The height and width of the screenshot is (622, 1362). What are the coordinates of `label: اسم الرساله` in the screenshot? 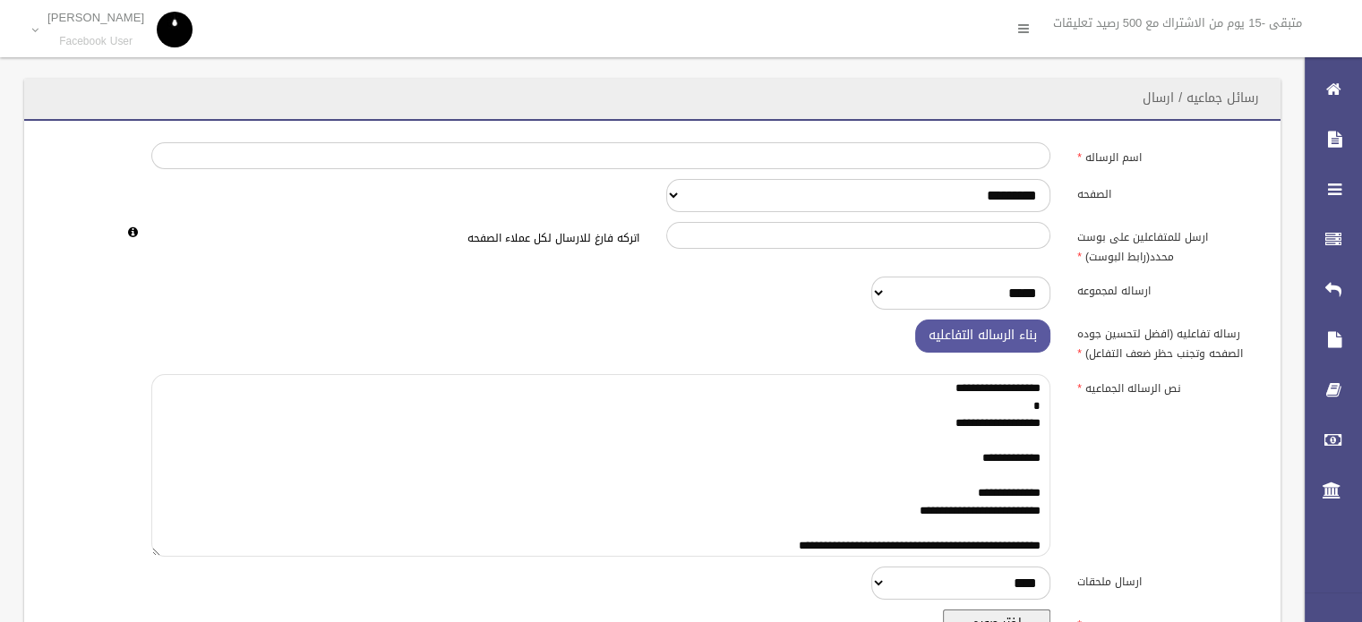 It's located at (1166, 155).